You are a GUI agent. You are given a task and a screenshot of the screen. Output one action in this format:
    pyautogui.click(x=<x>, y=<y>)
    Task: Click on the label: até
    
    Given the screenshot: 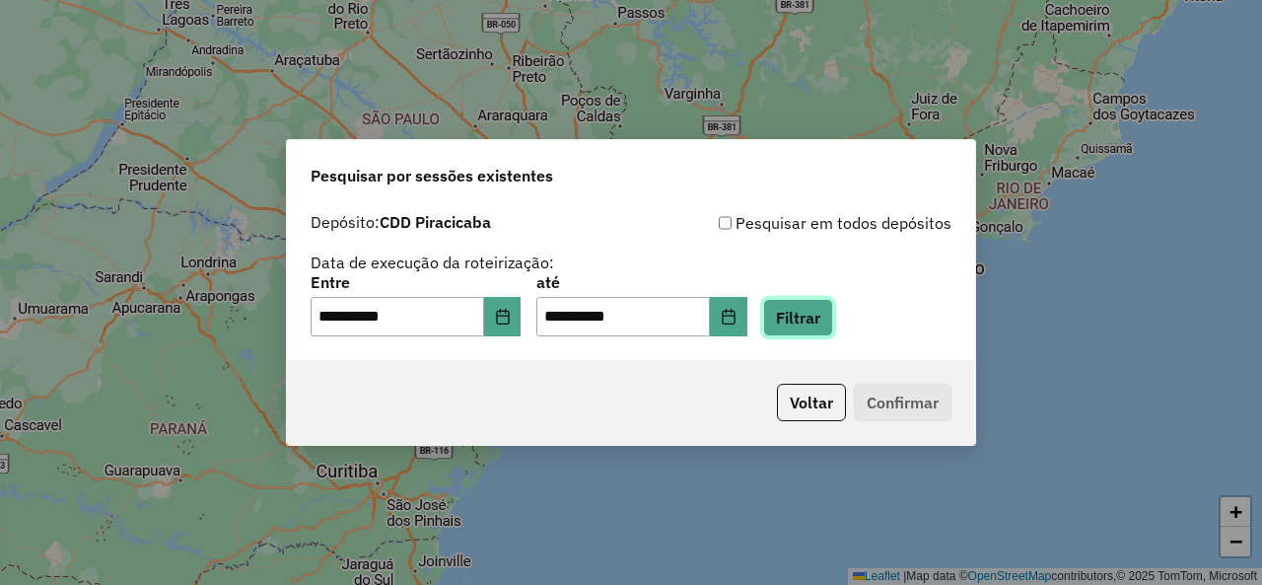 What is the action you would take?
    pyautogui.click(x=641, y=282)
    